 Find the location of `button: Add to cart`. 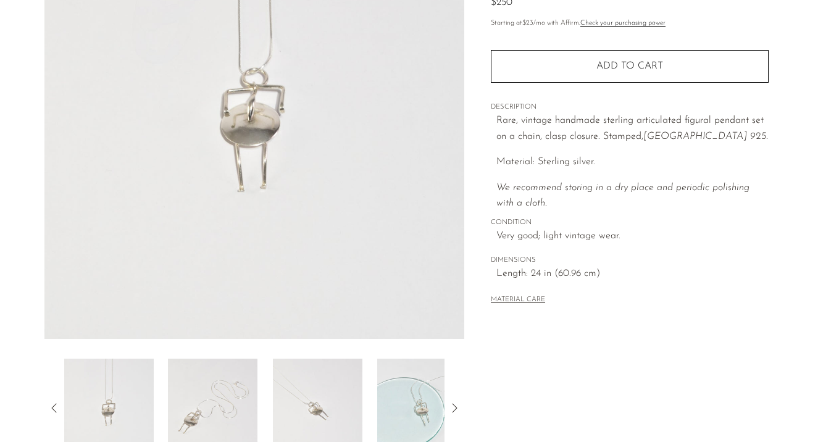

button: Add to cart is located at coordinates (630, 66).